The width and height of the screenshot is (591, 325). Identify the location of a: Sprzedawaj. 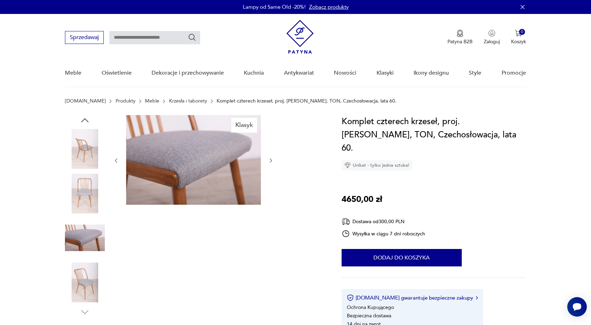
(84, 38).